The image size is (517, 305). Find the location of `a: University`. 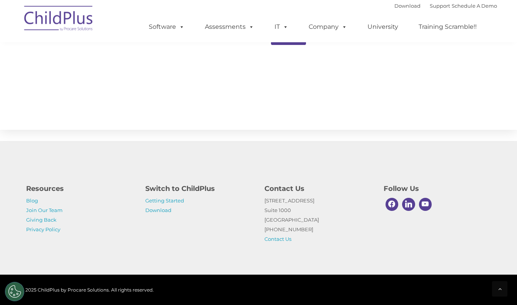

a: University is located at coordinates (383, 27).